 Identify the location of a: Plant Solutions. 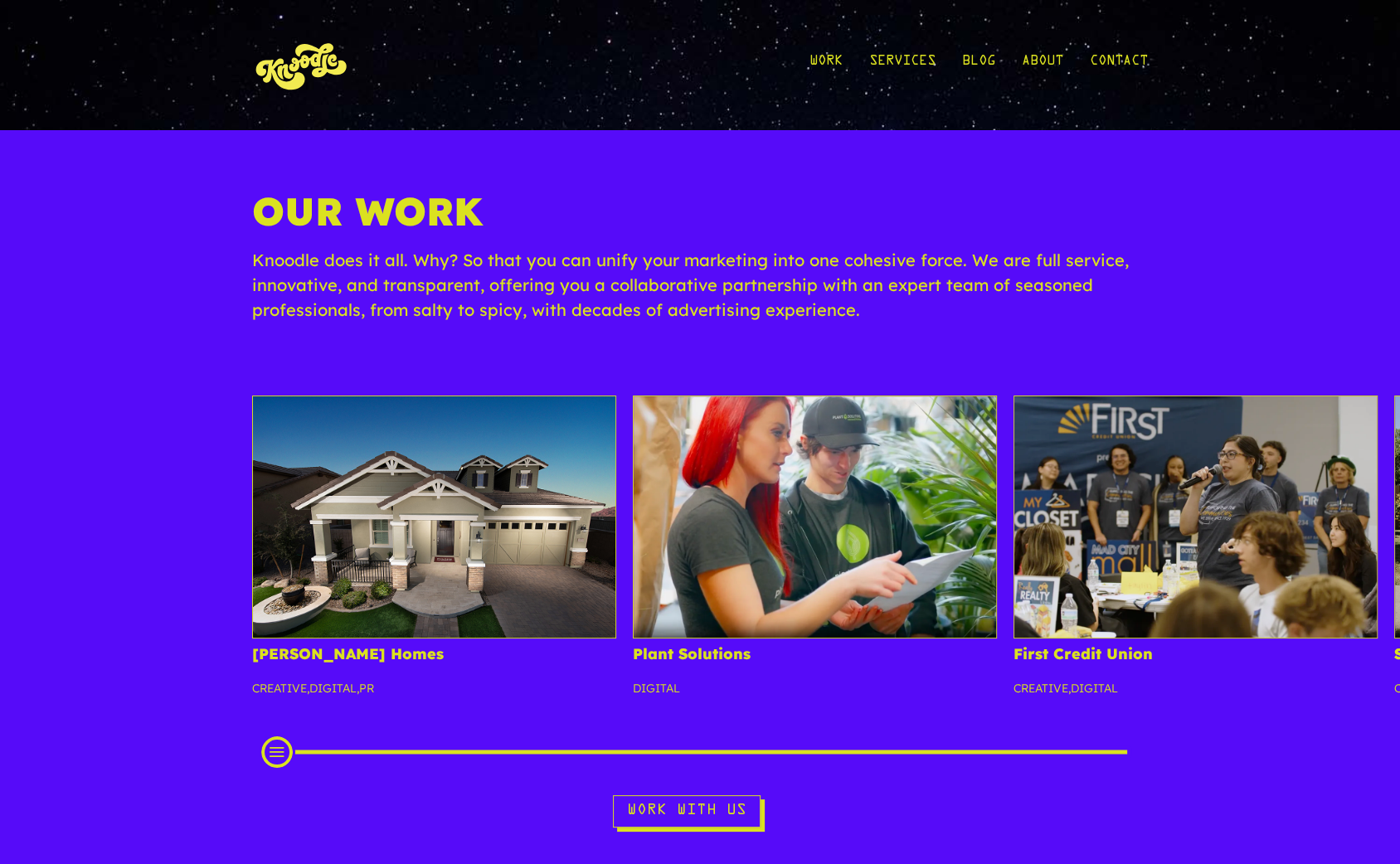
(691, 653).